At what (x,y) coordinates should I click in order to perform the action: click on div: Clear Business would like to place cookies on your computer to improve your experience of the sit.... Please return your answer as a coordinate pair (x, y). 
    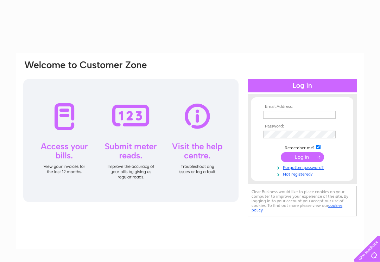
    Looking at the image, I should click on (302, 201).